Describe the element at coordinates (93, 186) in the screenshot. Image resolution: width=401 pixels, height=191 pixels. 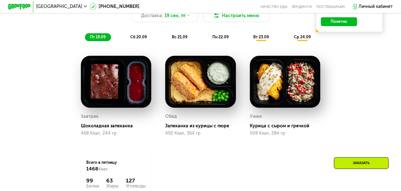
I see `div: Белки` at that location.